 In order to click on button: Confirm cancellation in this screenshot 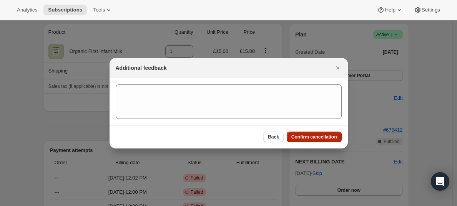, I will do `click(314, 137)`.